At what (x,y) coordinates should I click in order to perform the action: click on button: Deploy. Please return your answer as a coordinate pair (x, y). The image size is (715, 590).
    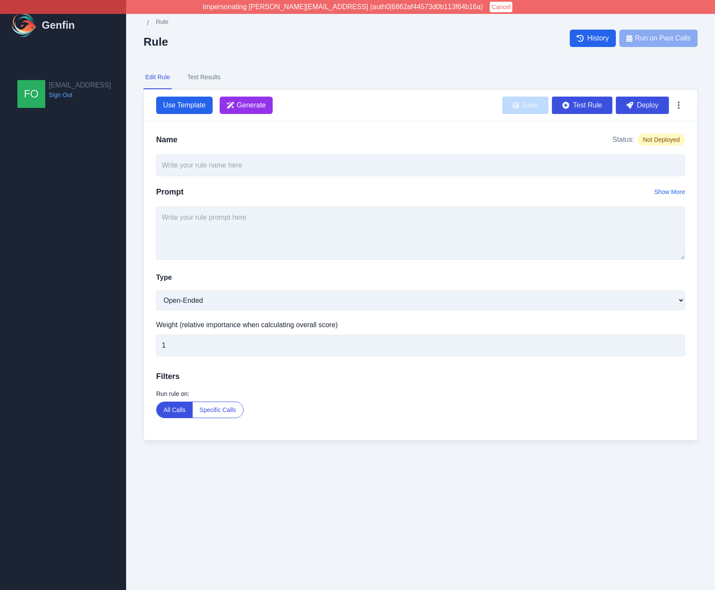
    Looking at the image, I should click on (642, 105).